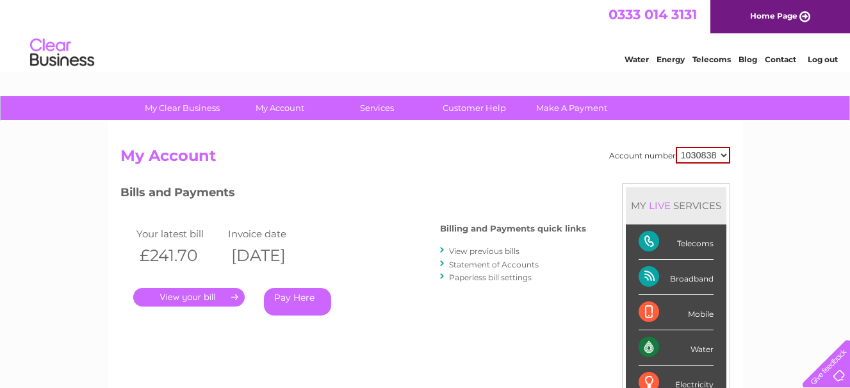 Image resolution: width=850 pixels, height=388 pixels. Describe the element at coordinates (712, 59) in the screenshot. I see `a: Telecoms` at that location.